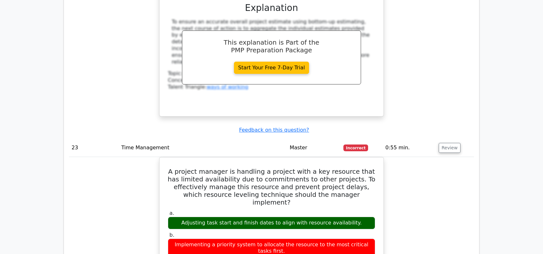 The height and width of the screenshot is (254, 543). I want to click on a: Start Your Free 7-Day Trial, so click(271, 68).